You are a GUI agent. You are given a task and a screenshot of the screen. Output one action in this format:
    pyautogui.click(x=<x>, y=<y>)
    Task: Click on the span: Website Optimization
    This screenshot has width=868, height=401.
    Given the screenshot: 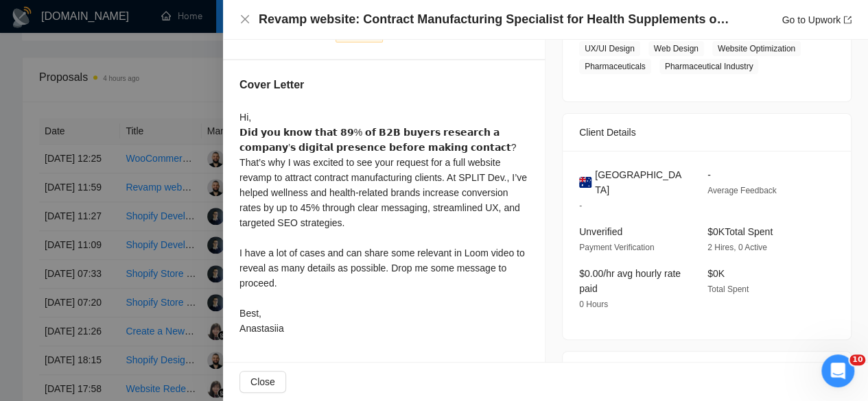 What is the action you would take?
    pyautogui.click(x=756, y=49)
    